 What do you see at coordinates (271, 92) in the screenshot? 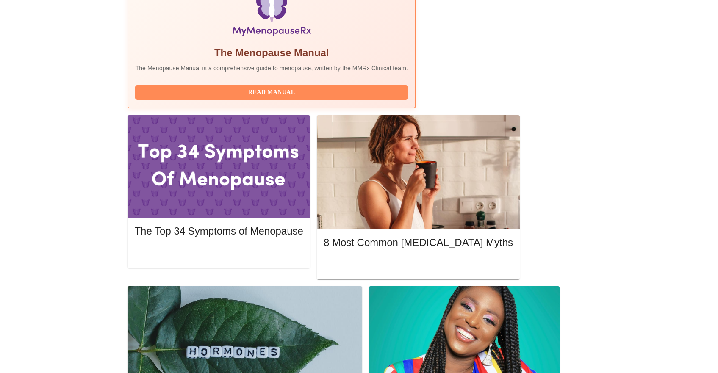
I see `button: Read Manual` at bounding box center [271, 92].